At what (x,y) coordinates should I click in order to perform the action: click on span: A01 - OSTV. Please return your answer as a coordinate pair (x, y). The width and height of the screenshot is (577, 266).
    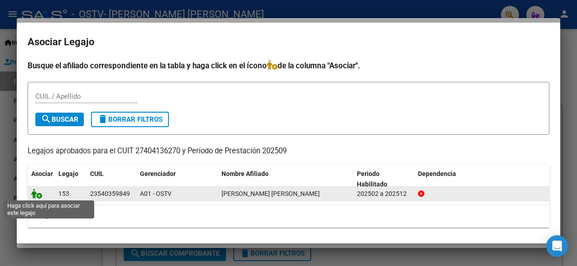
    Looking at the image, I should click on (156, 194).